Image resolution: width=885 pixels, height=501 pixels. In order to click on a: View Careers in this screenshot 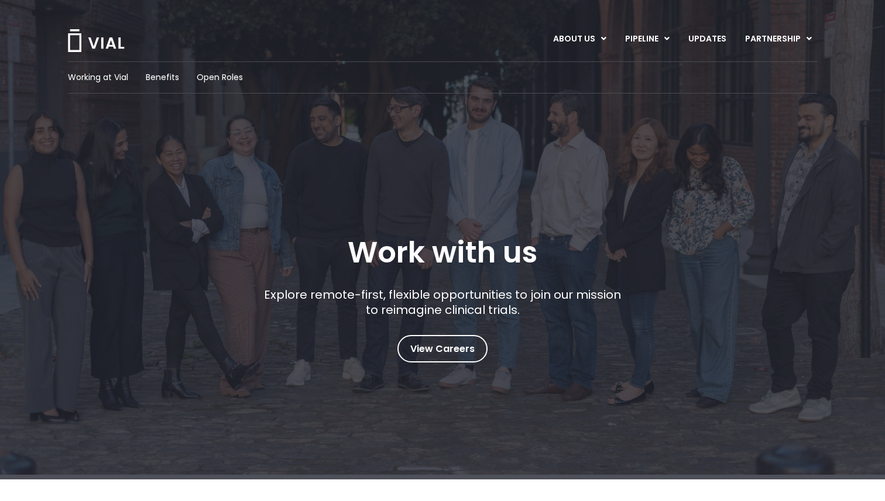, I will do `click(442, 349)`.